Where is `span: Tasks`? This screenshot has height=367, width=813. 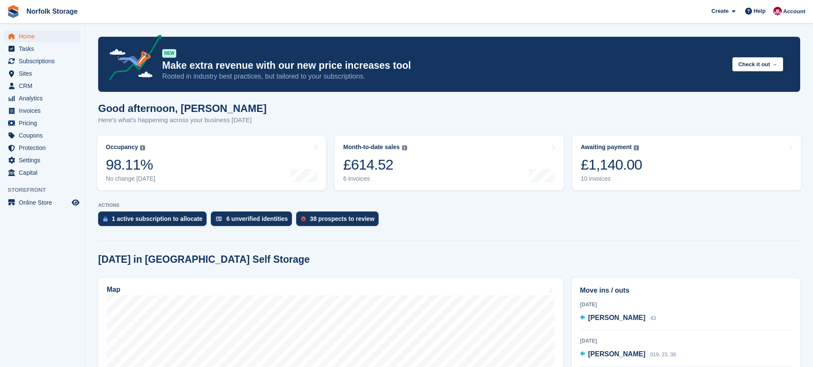
span: Tasks is located at coordinates (44, 49).